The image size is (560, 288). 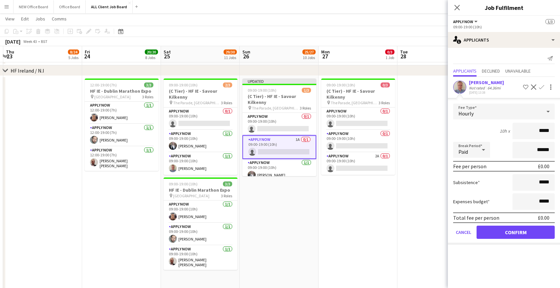 What do you see at coordinates (122, 91) in the screenshot?
I see `h3: HF IE - Dublin Marathon Expo` at bounding box center [122, 91].